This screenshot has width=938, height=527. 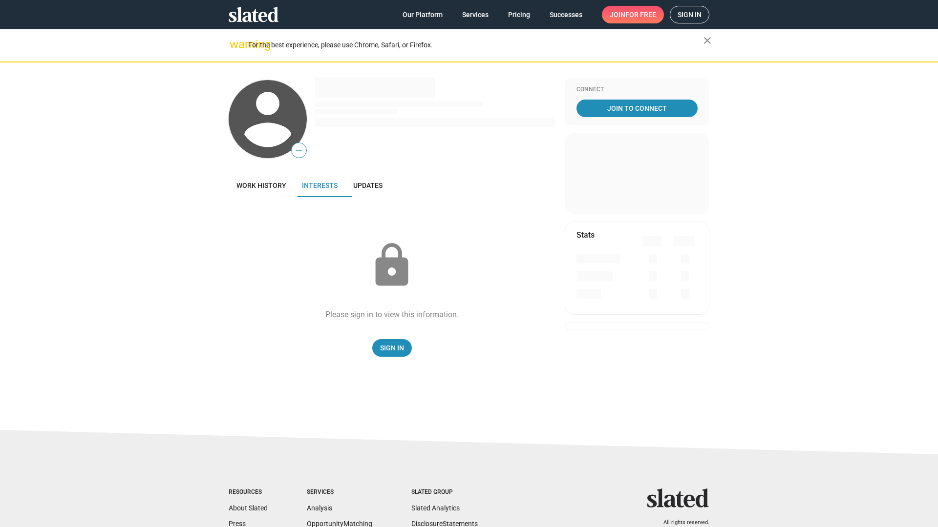 I want to click on div: Slated Group, so click(x=444, y=493).